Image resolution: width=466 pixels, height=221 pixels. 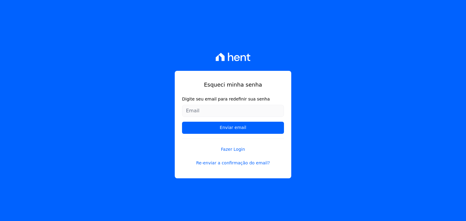 What do you see at coordinates (233, 99) in the screenshot?
I see `label: Digite seu email para redefinir sua senha` at bounding box center [233, 99].